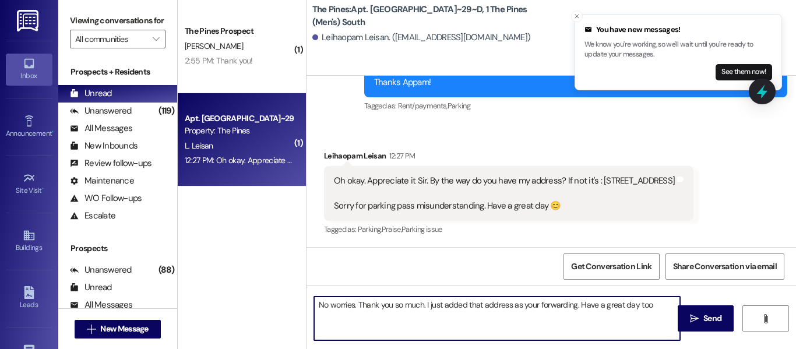  I want to click on div: The Pines Prospect, so click(238, 31).